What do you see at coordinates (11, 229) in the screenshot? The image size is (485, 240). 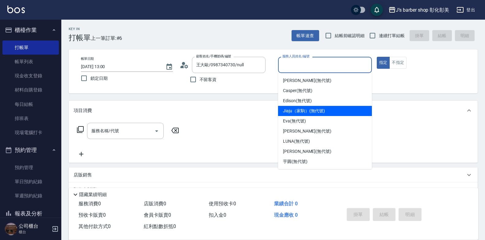 I see `img: Person` at bounding box center [11, 229].